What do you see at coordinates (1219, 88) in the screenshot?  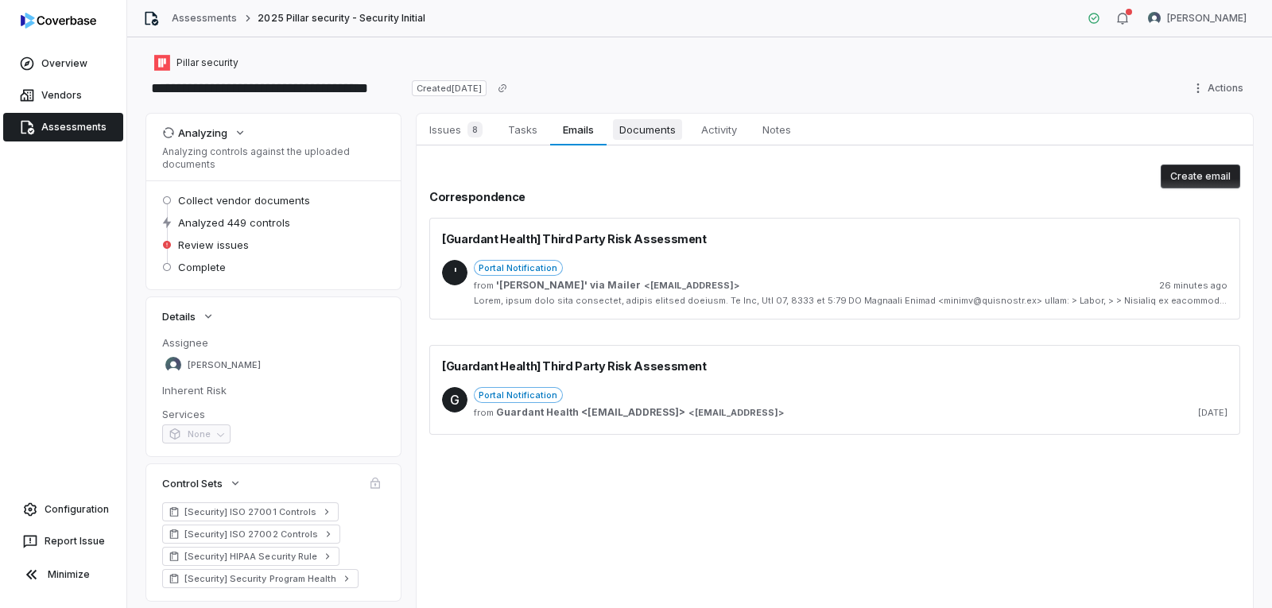 I see `button: Actions` at bounding box center [1219, 88].